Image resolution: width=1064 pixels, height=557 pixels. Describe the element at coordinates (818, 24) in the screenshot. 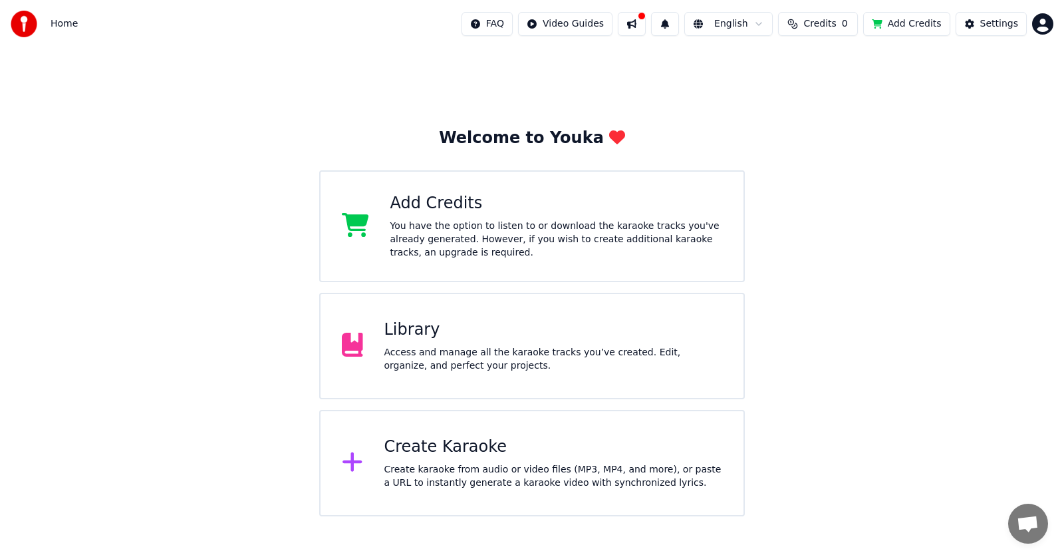

I see `button: Credits0` at that location.